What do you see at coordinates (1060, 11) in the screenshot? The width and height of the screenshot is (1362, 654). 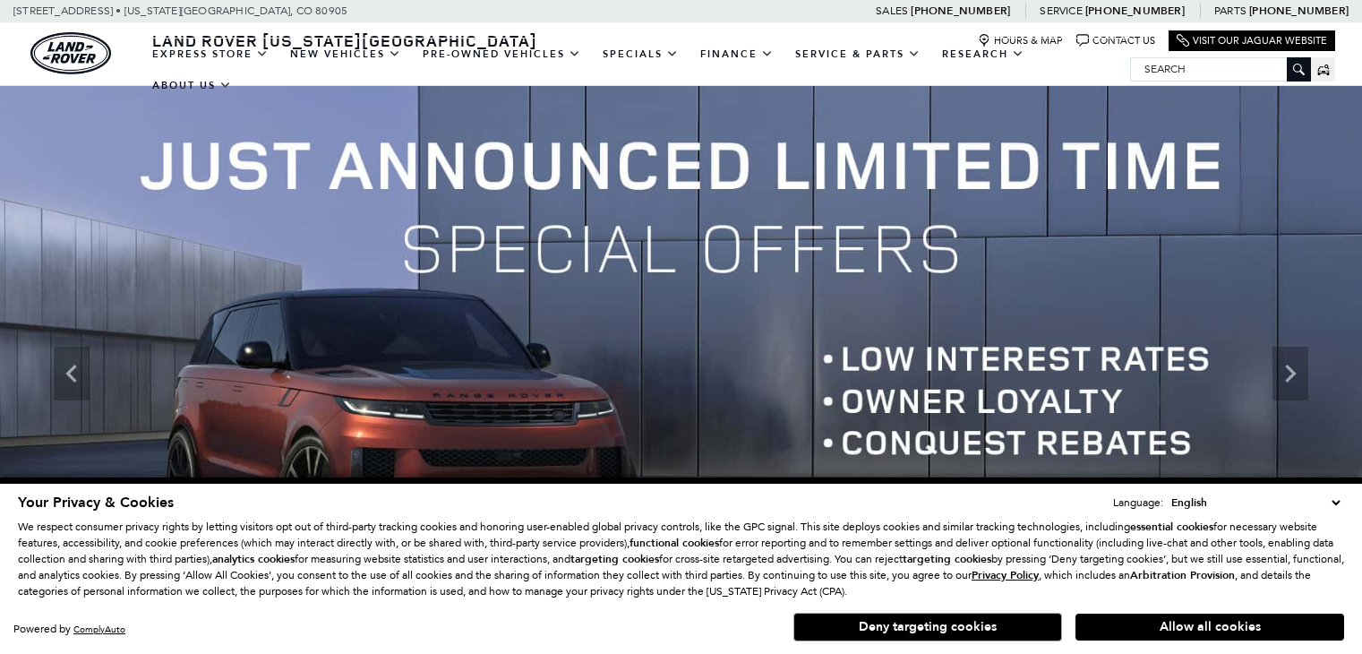 I see `span: Service` at bounding box center [1060, 11].